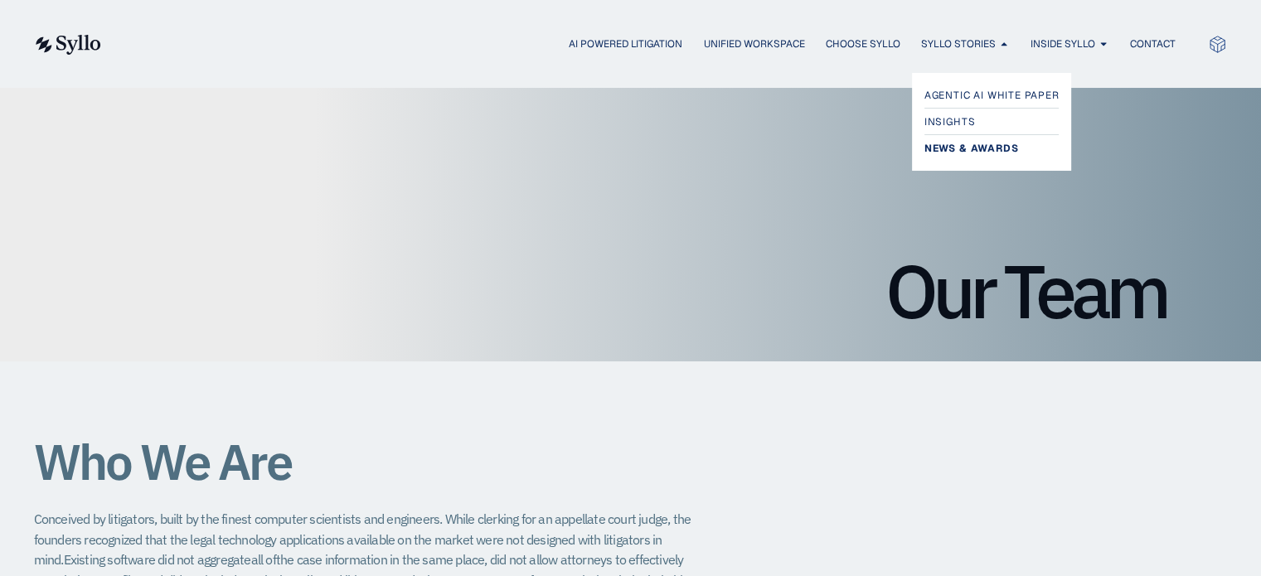 This screenshot has width=1261, height=576. I want to click on span: Contact, so click(1152, 44).